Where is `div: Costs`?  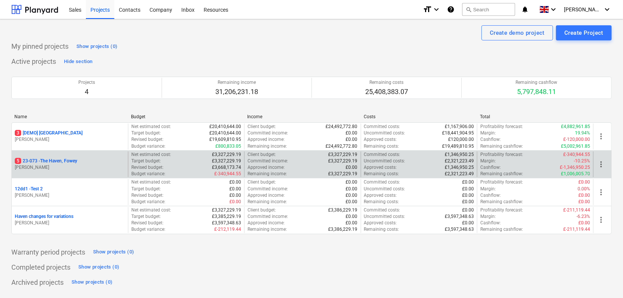 div: Costs is located at coordinates (419, 117).